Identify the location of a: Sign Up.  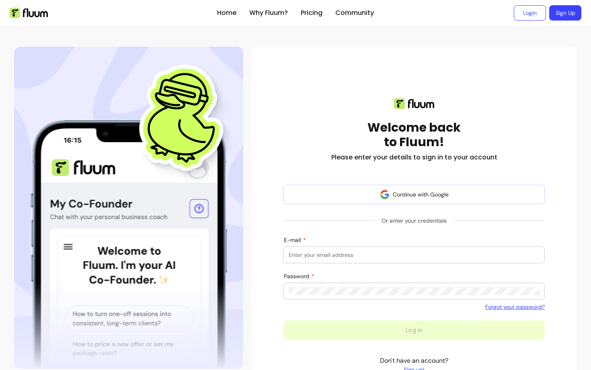
(565, 13).